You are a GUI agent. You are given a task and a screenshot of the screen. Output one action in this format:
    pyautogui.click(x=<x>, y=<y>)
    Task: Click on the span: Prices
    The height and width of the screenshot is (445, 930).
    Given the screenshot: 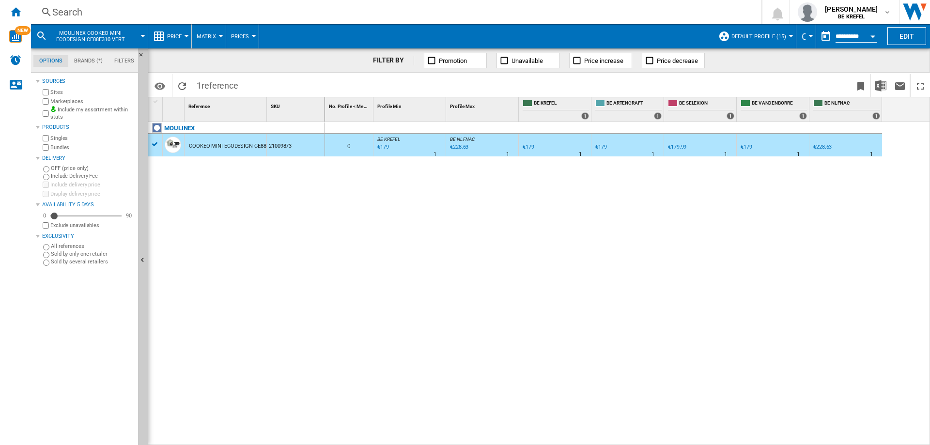 What is the action you would take?
    pyautogui.click(x=240, y=36)
    